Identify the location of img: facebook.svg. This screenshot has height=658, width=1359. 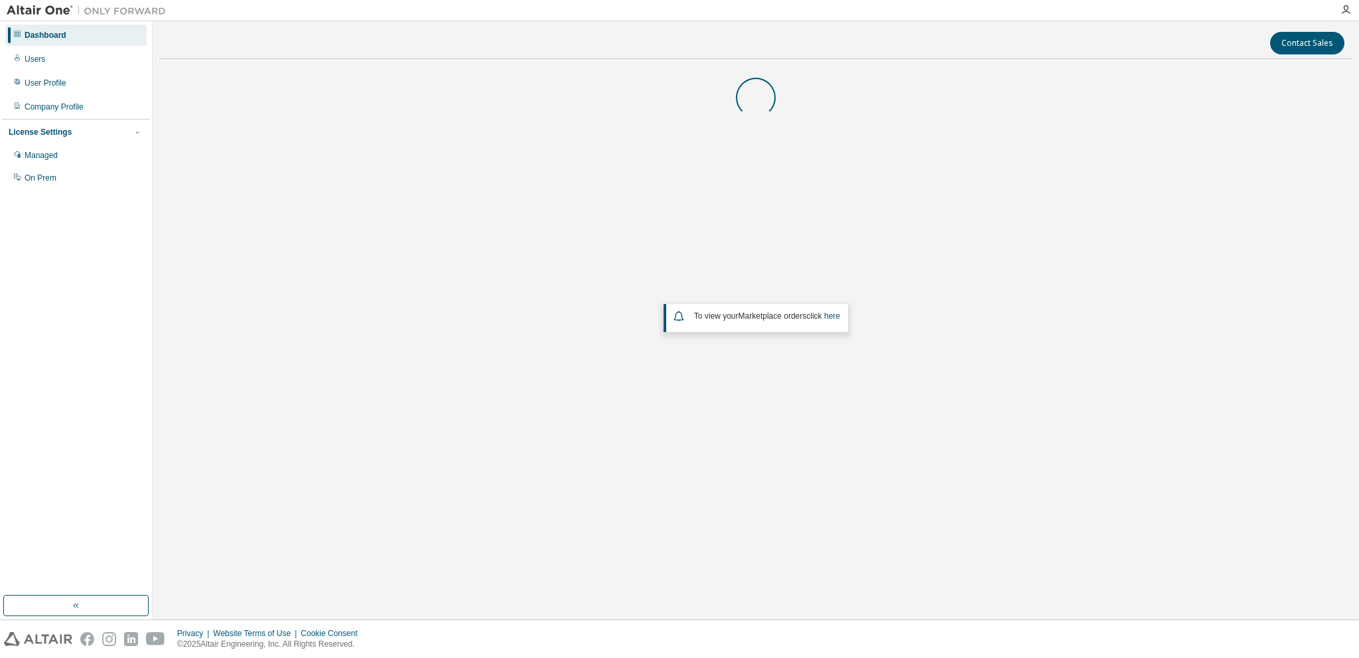
(87, 638).